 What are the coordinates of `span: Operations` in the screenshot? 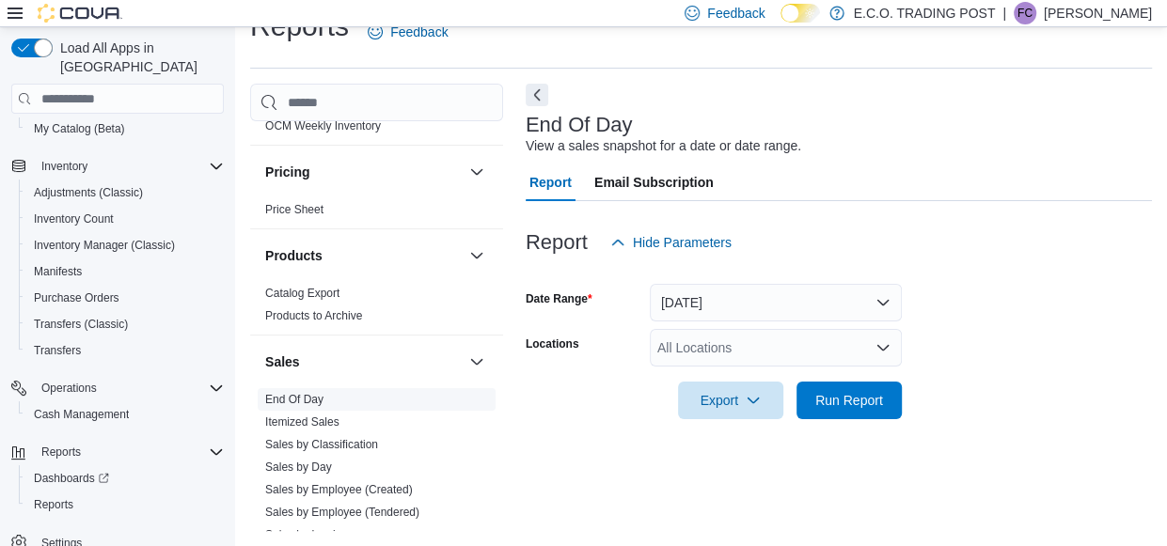 It's located at (129, 388).